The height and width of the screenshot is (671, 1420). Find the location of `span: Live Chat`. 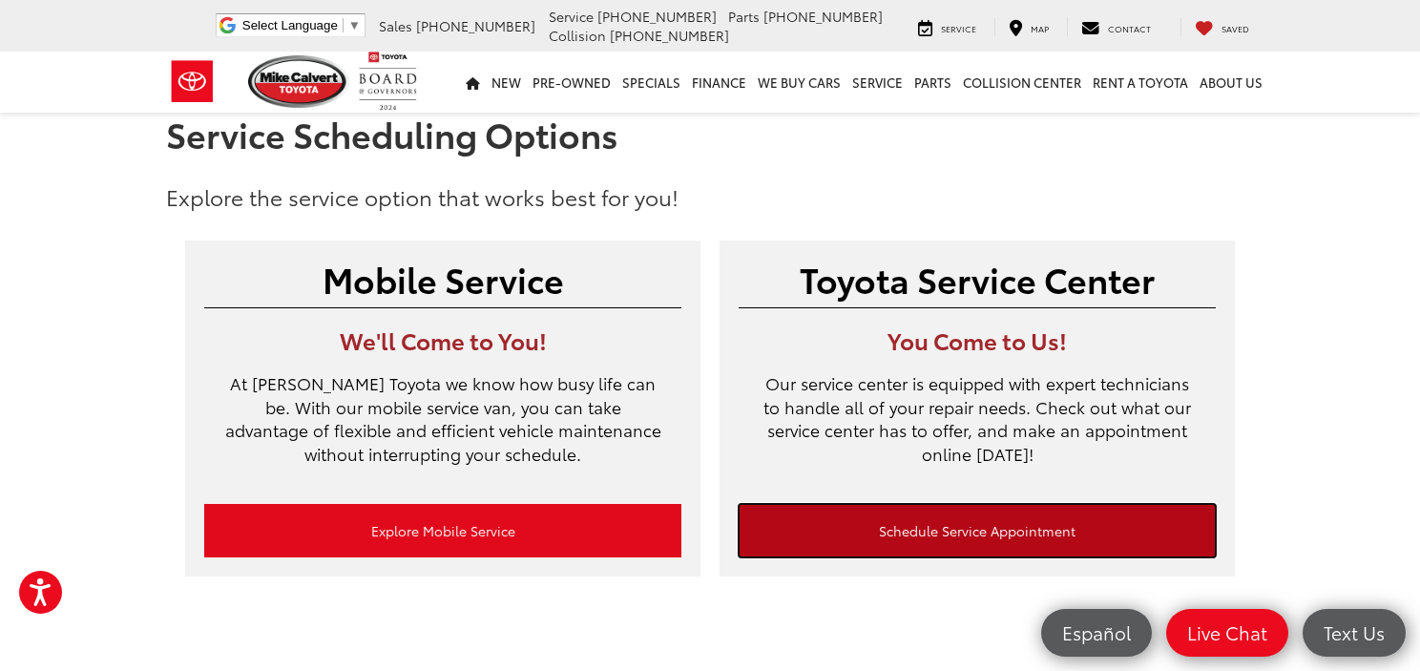

span: Live Chat is located at coordinates (1227, 632).